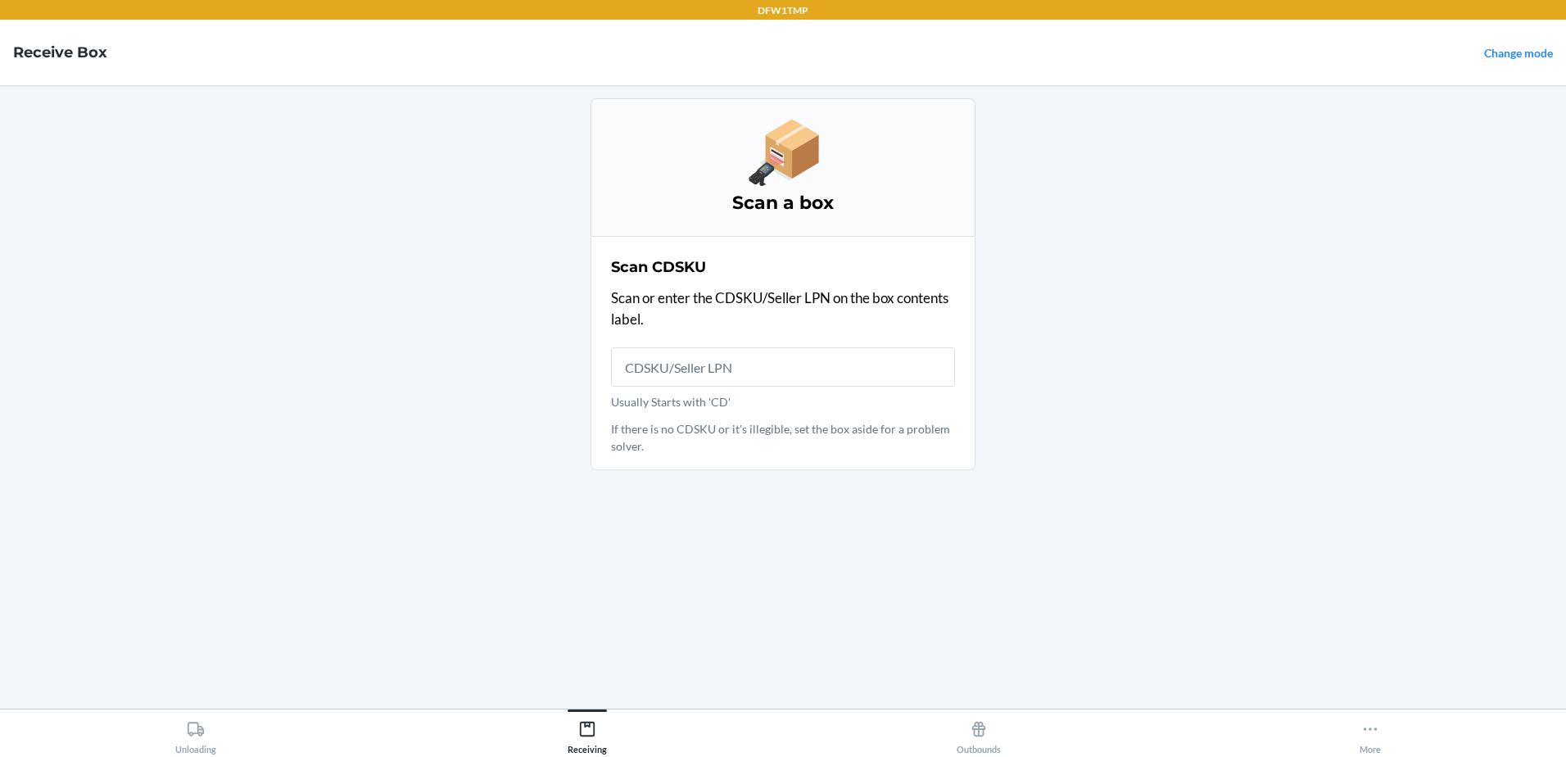 This screenshot has height=757, width=1566. What do you see at coordinates (196, 734) in the screenshot?
I see `div: Unloading` at bounding box center [196, 734].